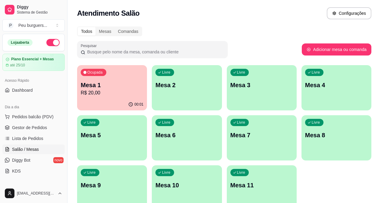  Describe the element at coordinates (187, 138) in the screenshot. I see `button: LivreMesa 6` at that location.